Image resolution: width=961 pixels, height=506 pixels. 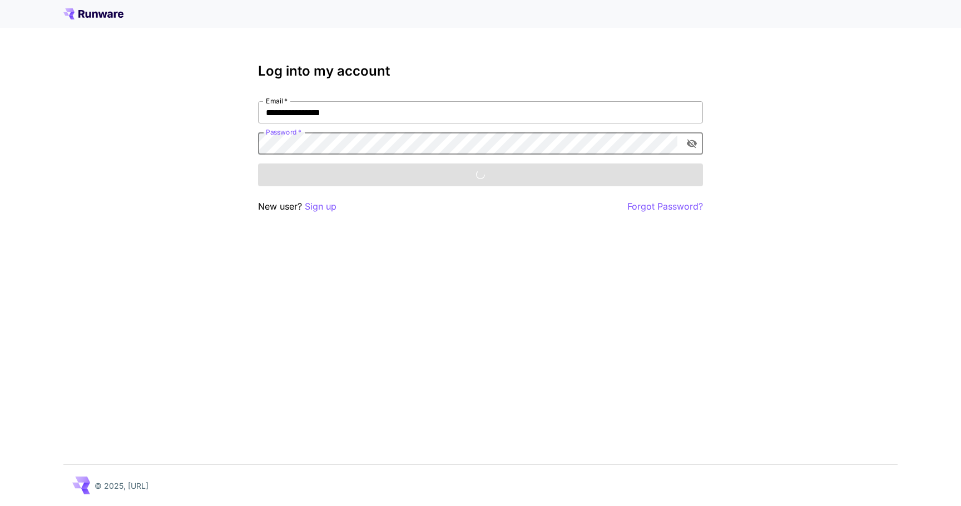 What do you see at coordinates (692, 144) in the screenshot?
I see `button: toggle password visibility` at bounding box center [692, 144].